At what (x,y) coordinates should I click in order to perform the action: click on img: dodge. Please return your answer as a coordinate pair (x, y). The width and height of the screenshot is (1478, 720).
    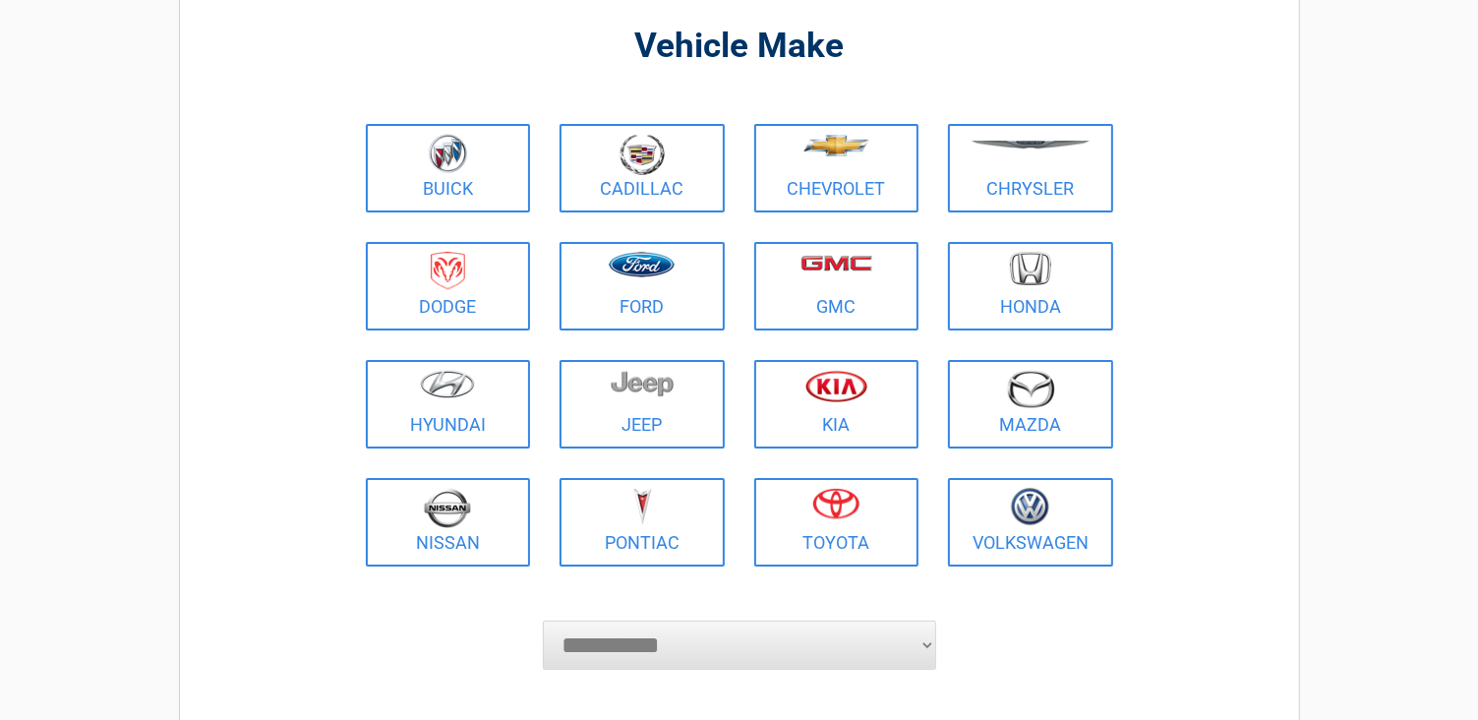
    Looking at the image, I should click on (448, 270).